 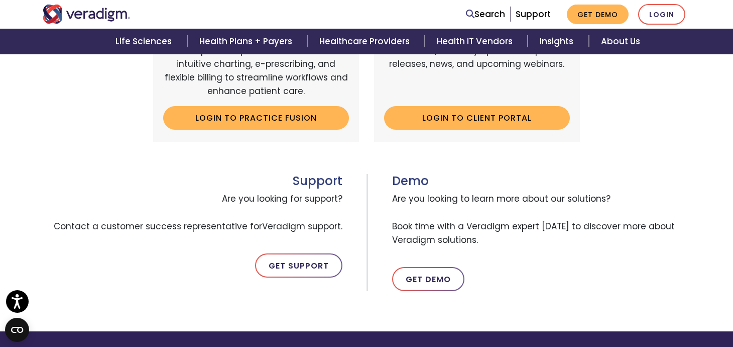 What do you see at coordinates (299, 265) in the screenshot?
I see `a: Get Support` at bounding box center [299, 265].